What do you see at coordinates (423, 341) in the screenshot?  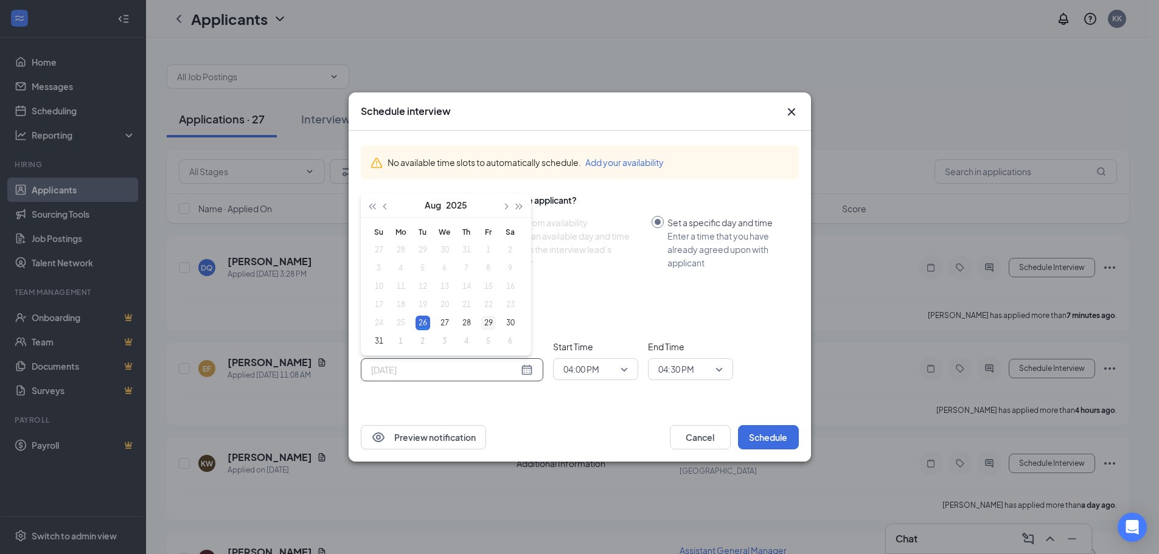 I see `td: 2025-09-02` at bounding box center [423, 341].